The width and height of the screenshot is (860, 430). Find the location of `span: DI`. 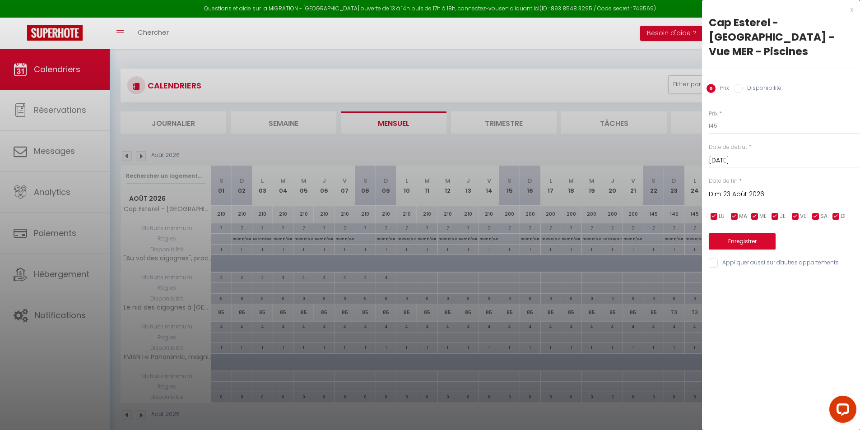

span: DI is located at coordinates (843, 216).